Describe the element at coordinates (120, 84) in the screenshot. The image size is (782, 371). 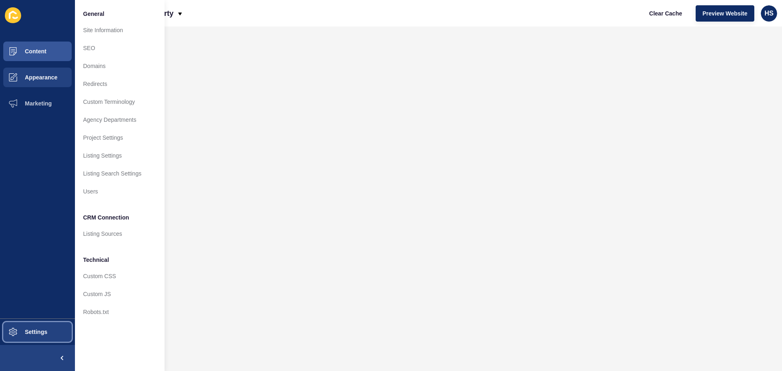
I see `a: Redirects` at that location.